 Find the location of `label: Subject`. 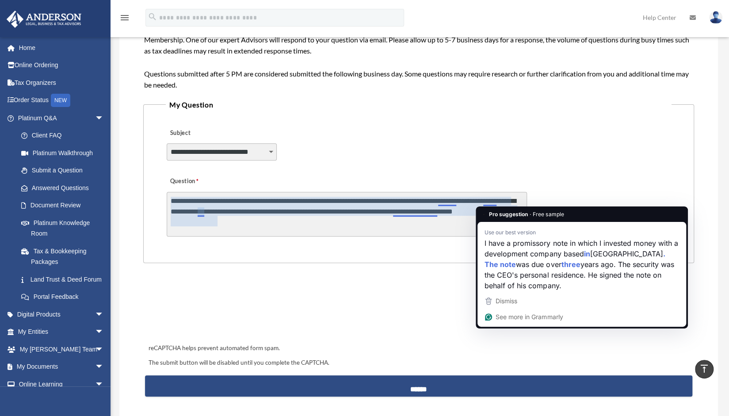

label: Subject is located at coordinates (209, 133).